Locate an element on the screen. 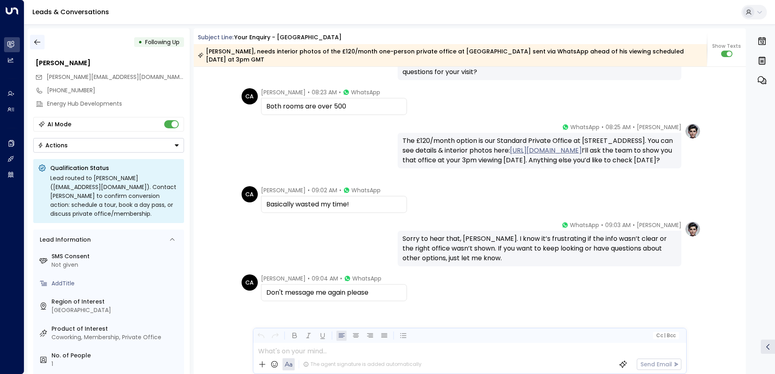  label: No. of People is located at coordinates (116, 356).